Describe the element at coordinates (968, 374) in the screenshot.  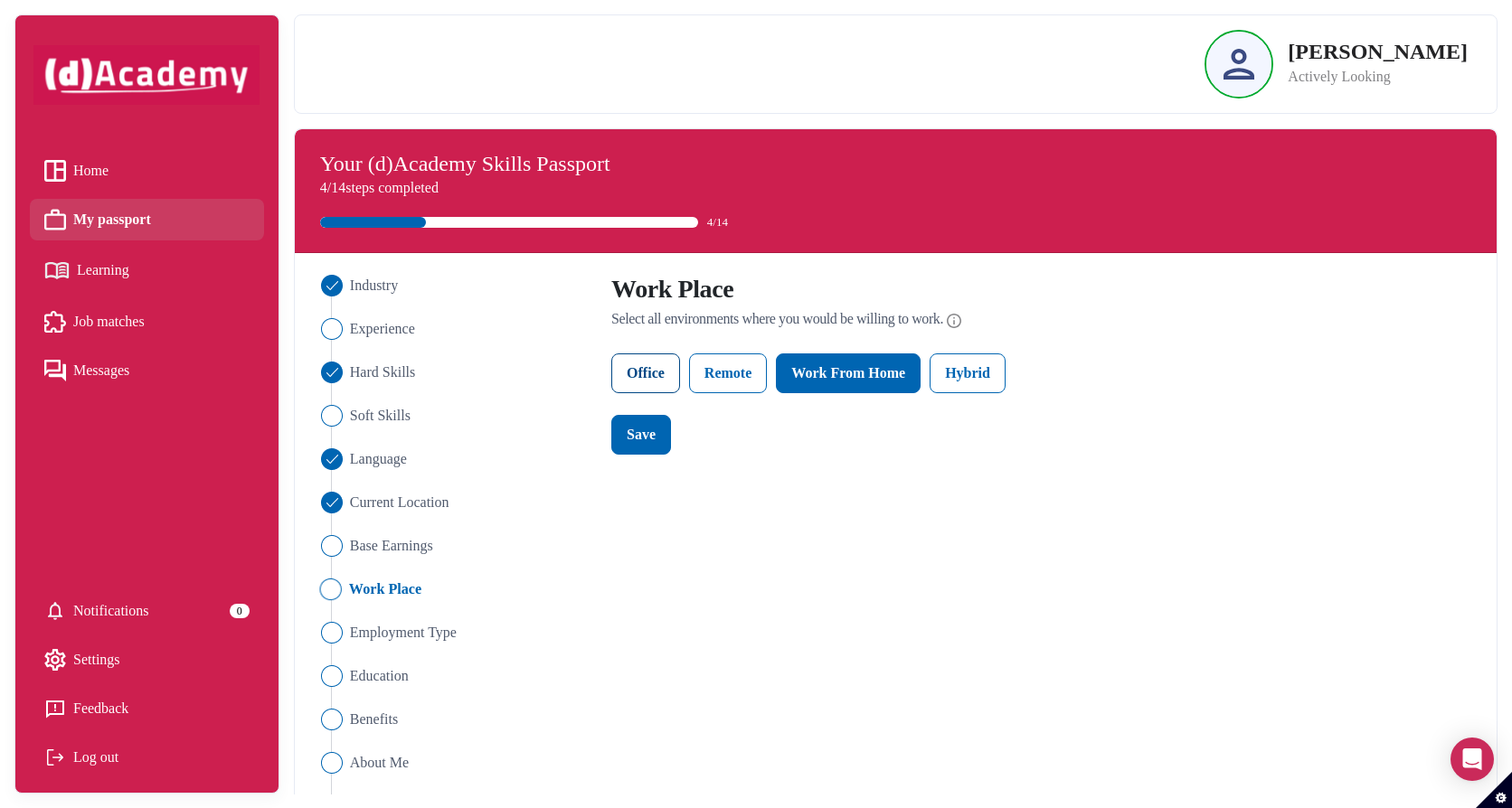
I see `label: Hybrid` at that location.